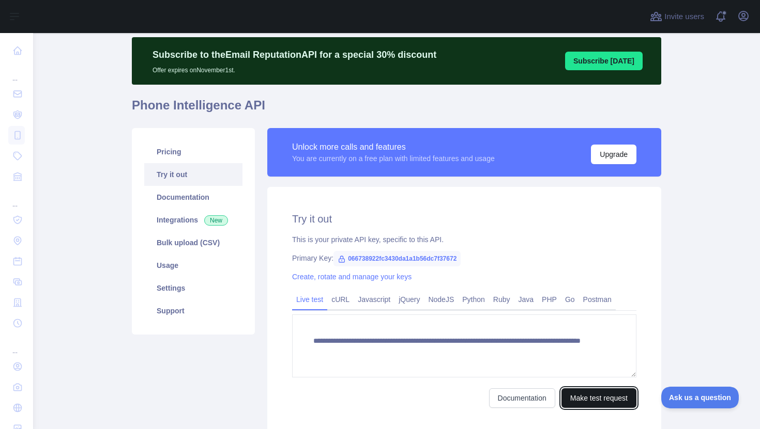  I want to click on a: Try it out, so click(193, 175).